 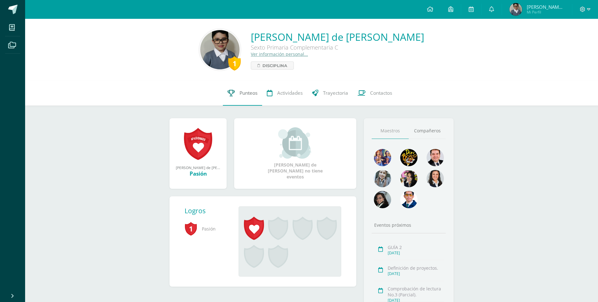 I want to click on a: Disciplina, so click(x=272, y=66).